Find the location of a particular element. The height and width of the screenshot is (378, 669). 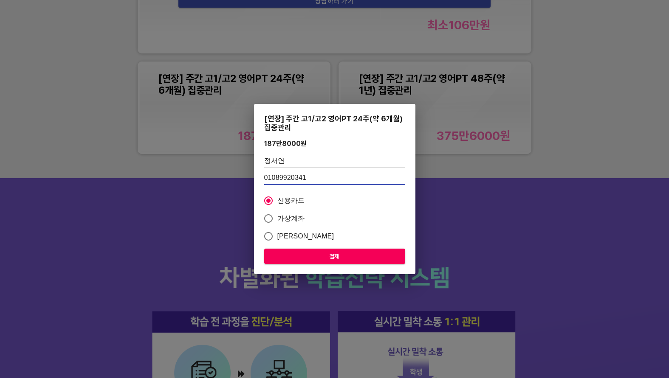

input: 학생 연락처 is located at coordinates (335, 178).